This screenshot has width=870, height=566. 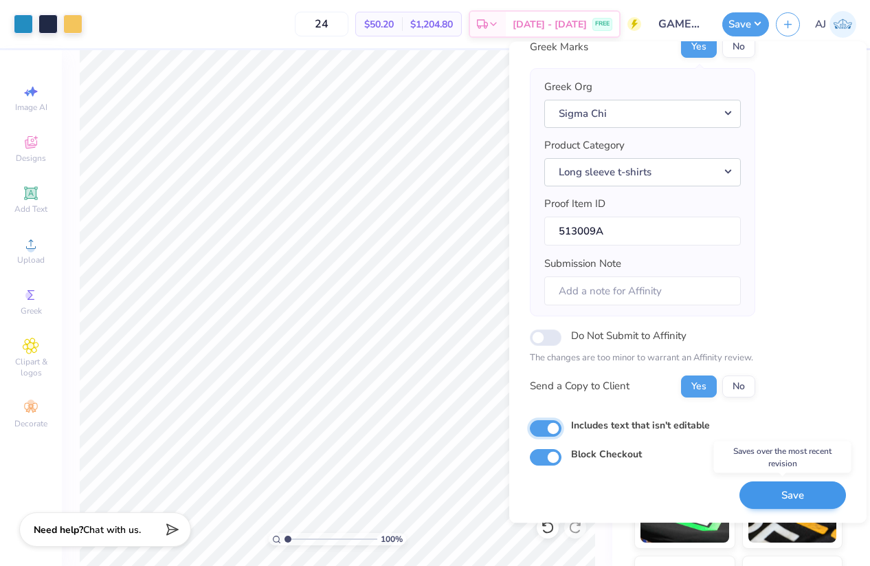 I want to click on img: Armiel John Calzada, so click(x=843, y=24).